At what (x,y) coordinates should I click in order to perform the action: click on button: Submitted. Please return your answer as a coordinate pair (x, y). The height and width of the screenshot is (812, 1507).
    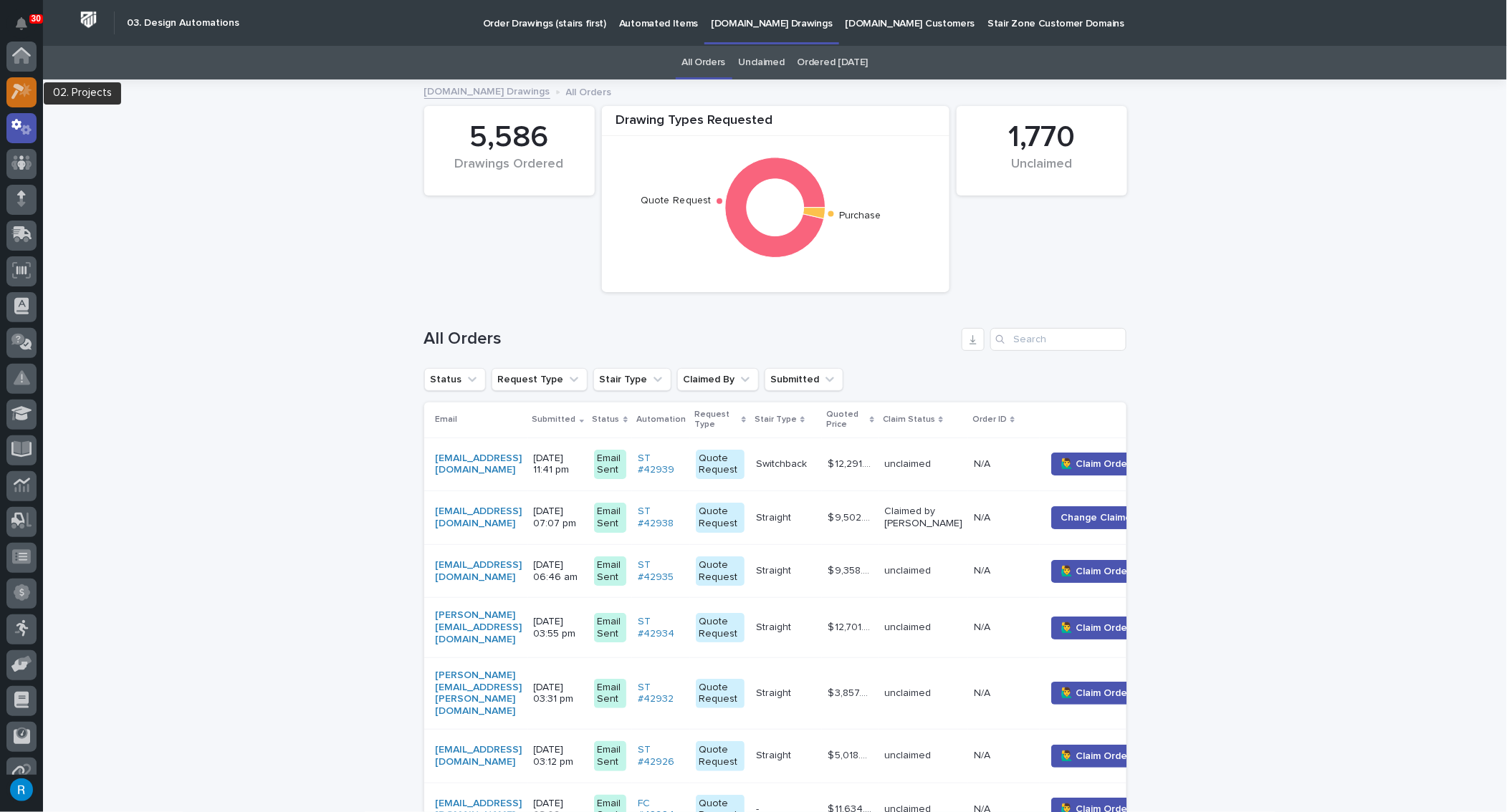
    Looking at the image, I should click on (804, 380).